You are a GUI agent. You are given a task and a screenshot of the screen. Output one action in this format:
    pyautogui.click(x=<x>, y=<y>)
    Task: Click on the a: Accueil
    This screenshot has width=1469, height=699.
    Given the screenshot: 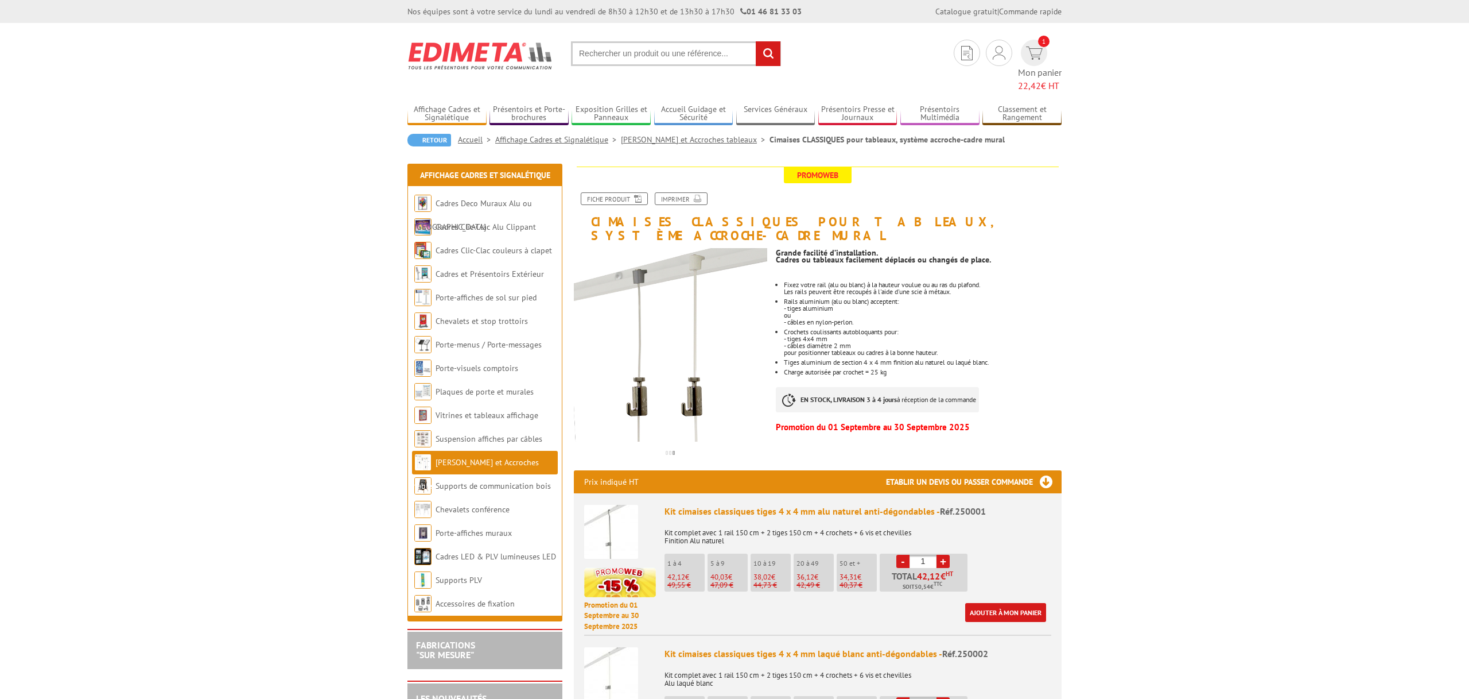 What is the action you would take?
    pyautogui.click(x=476, y=139)
    